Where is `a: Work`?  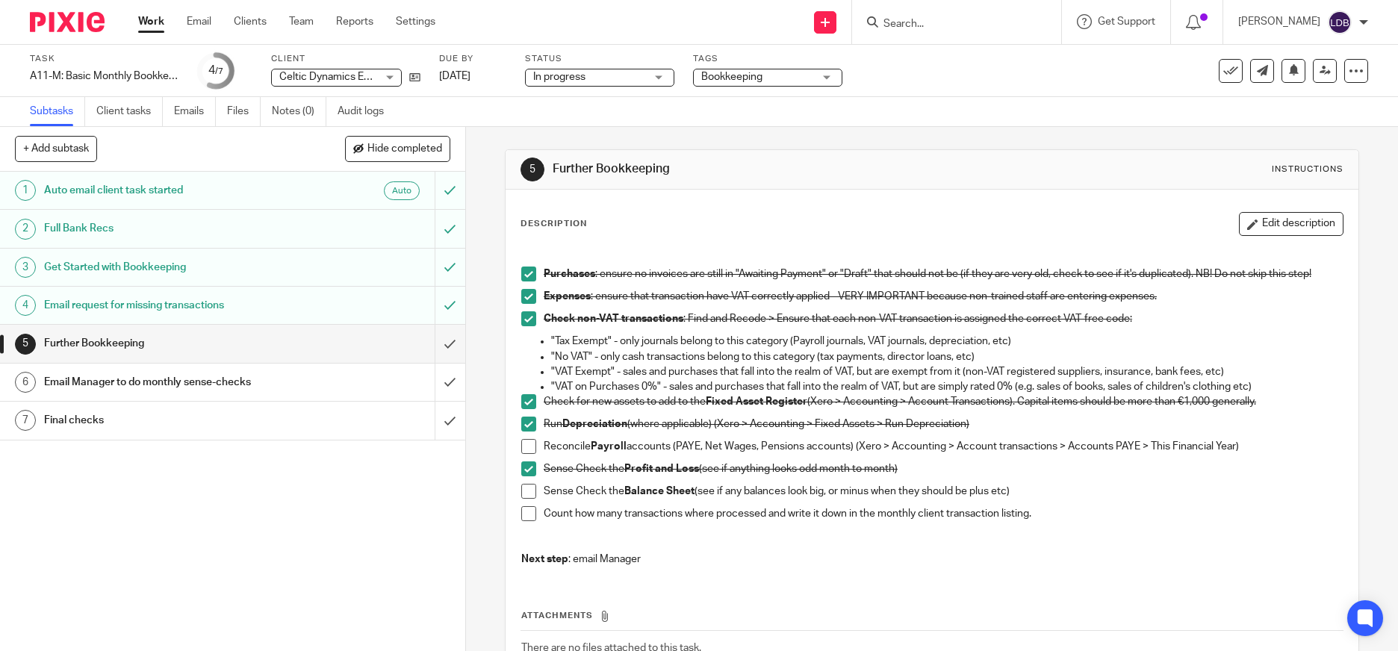
a: Work is located at coordinates (151, 22).